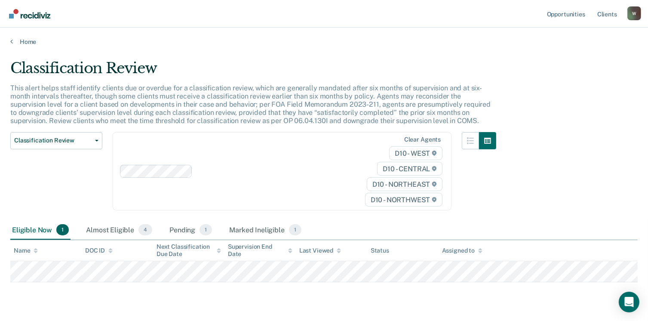 The image size is (648, 321). Describe the element at coordinates (462, 250) in the screenshot. I see `div: Assigned to` at that location.